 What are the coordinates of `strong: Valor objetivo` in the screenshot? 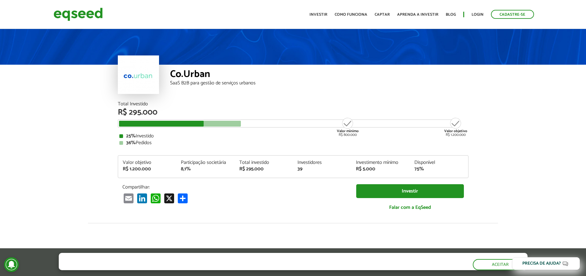 It's located at (456, 131).